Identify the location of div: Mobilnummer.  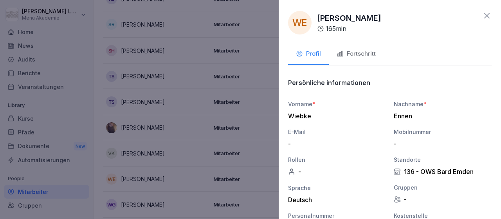
(442, 131).